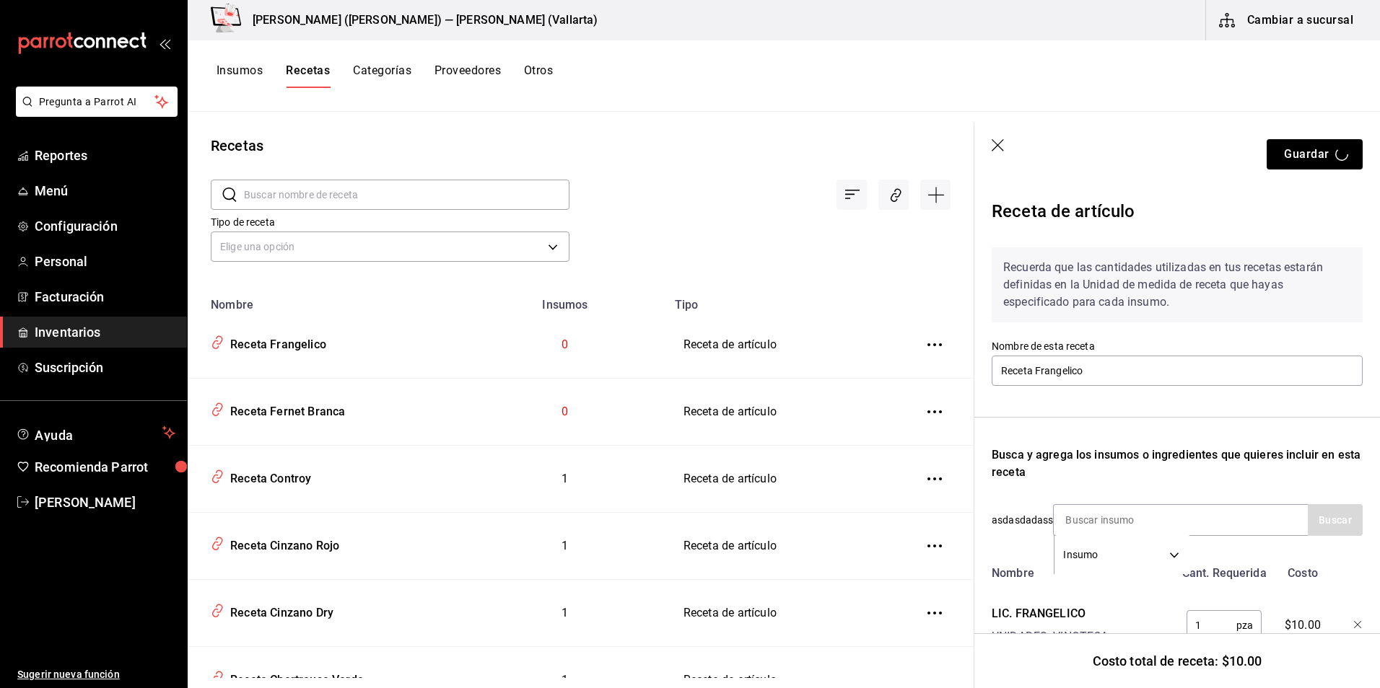  I want to click on button: Proveedores, so click(468, 76).